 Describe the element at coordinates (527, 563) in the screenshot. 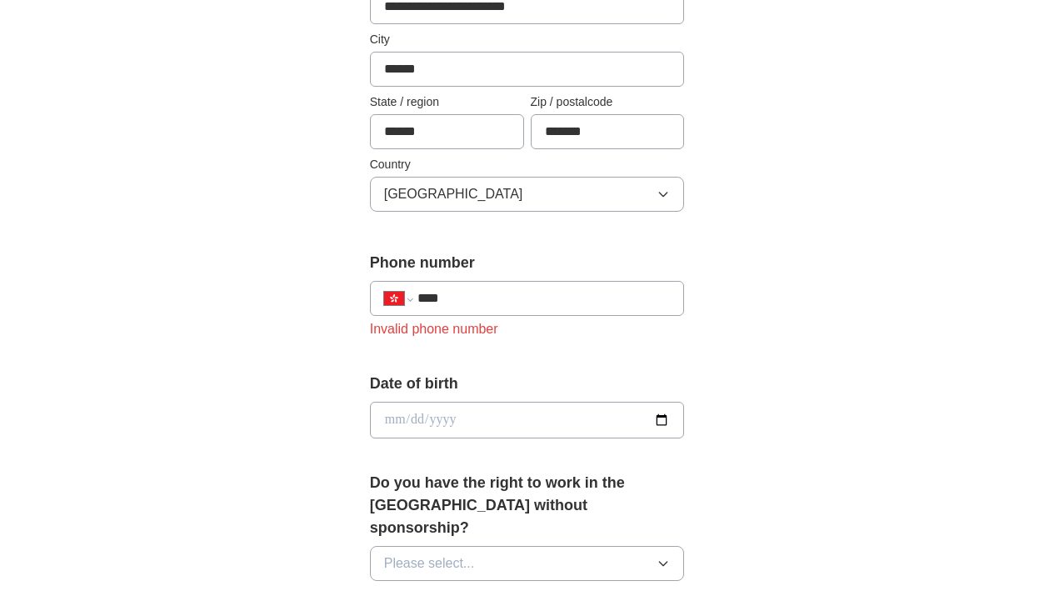

I see `button: Please select...` at that location.